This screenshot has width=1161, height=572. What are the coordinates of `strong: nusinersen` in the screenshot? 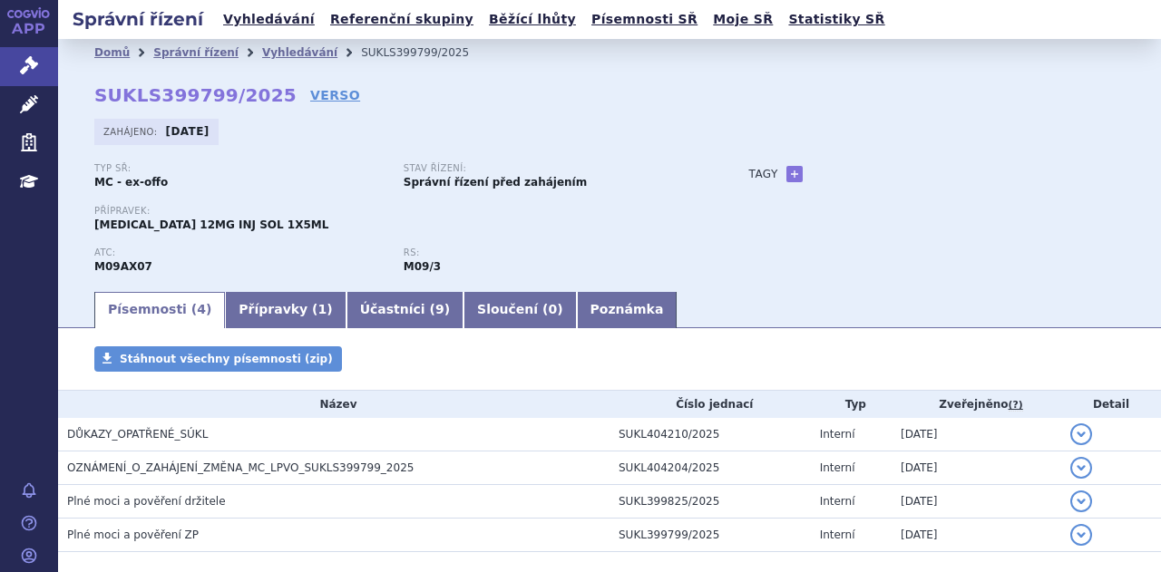 It's located at (422, 267).